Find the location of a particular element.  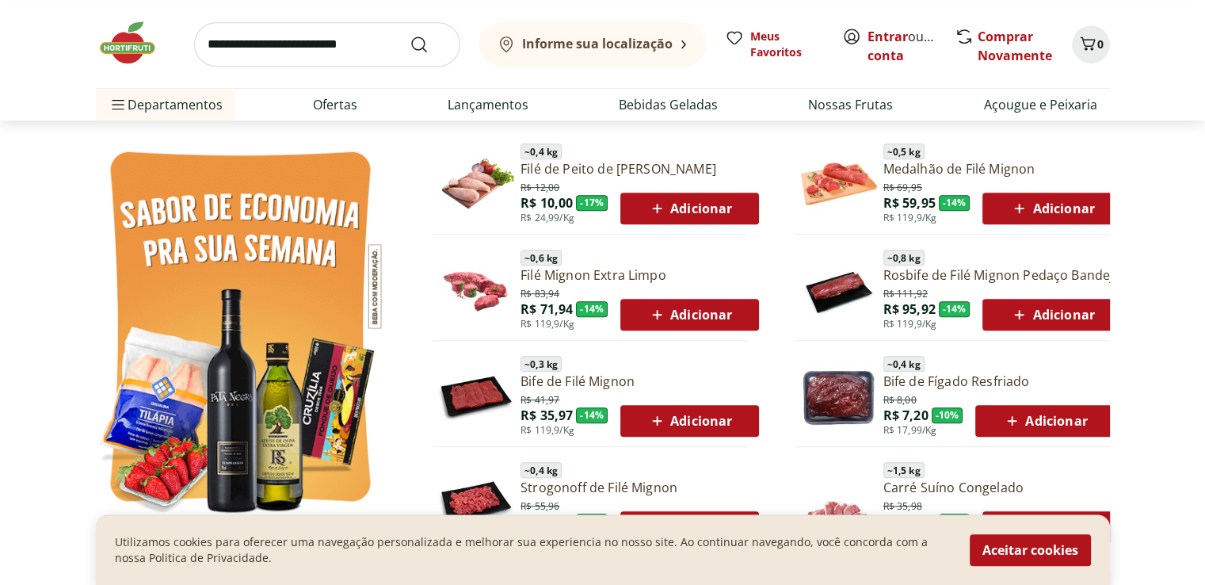

a: Filé Mignon Extra Limpo is located at coordinates (639, 275).